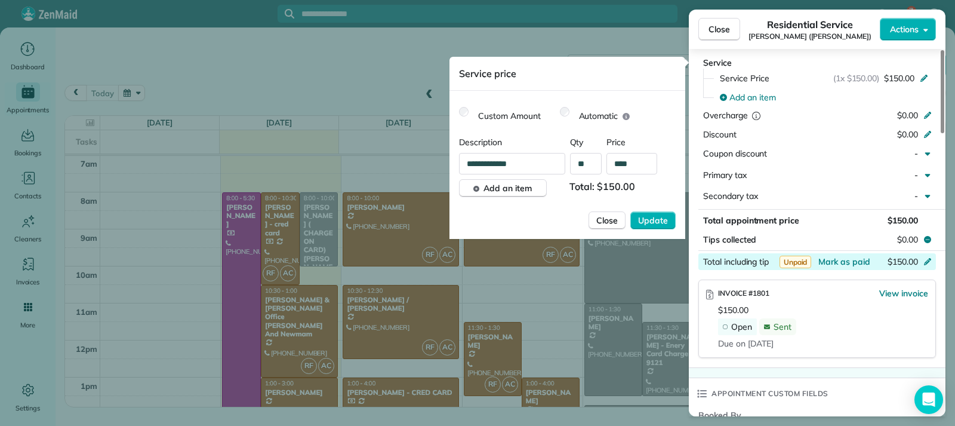 This screenshot has width=955, height=426. What do you see at coordinates (604, 188) in the screenshot?
I see `span: Total: $150.00` at bounding box center [604, 188].